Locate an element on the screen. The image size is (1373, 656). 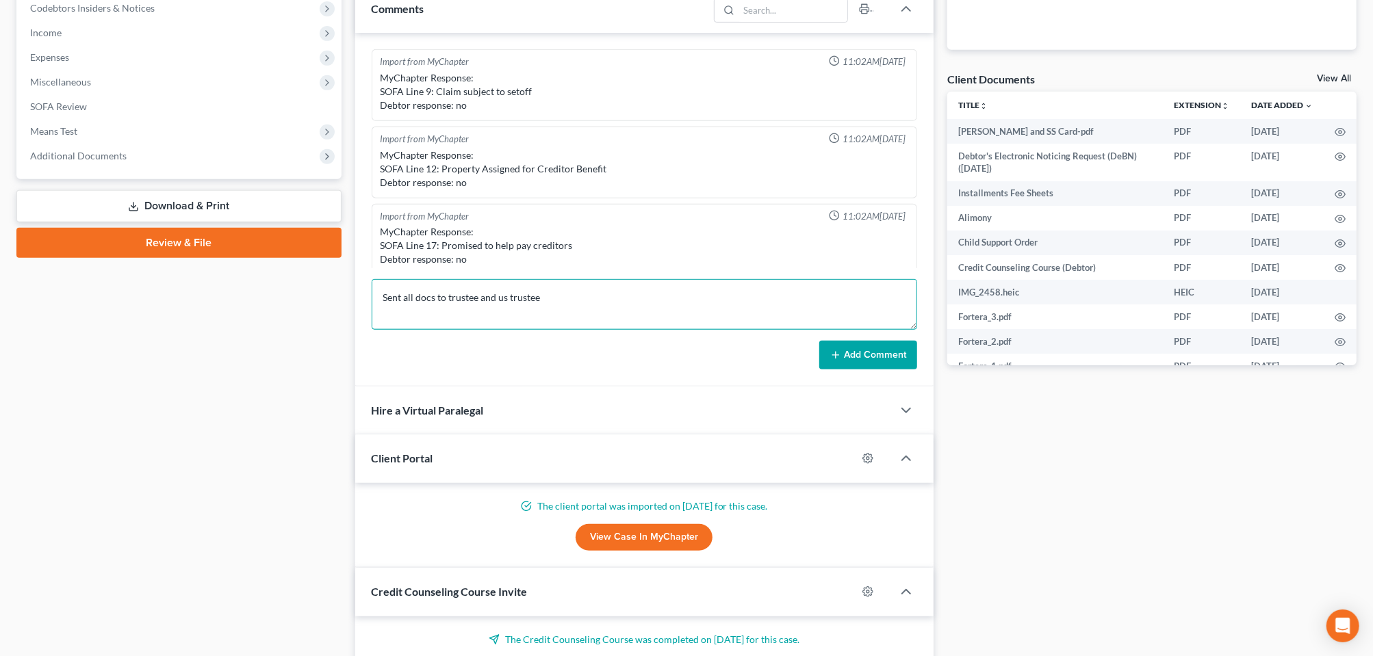
a: View Case in MyChapter is located at coordinates (644, 538).